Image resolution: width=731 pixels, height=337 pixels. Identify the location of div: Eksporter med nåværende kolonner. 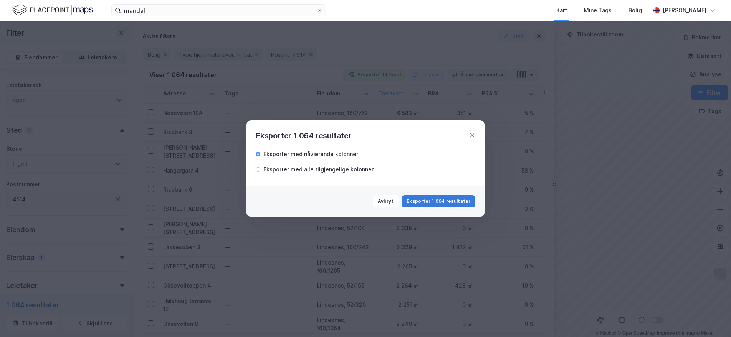
(310, 154).